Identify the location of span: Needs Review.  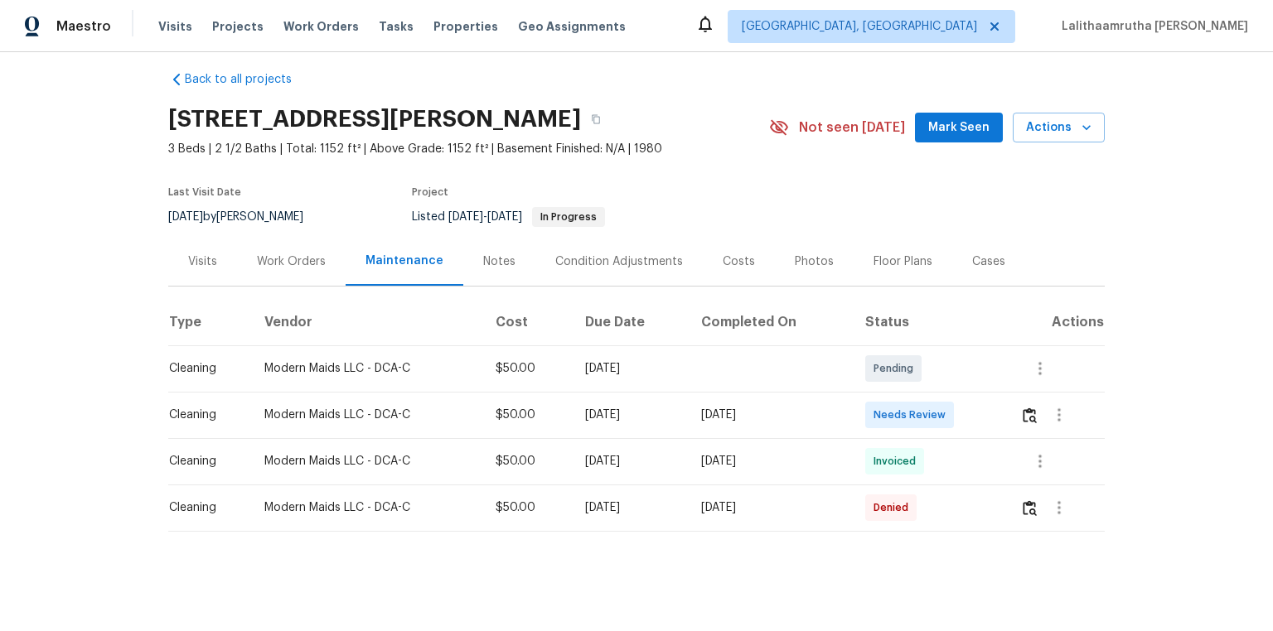
(912, 415).